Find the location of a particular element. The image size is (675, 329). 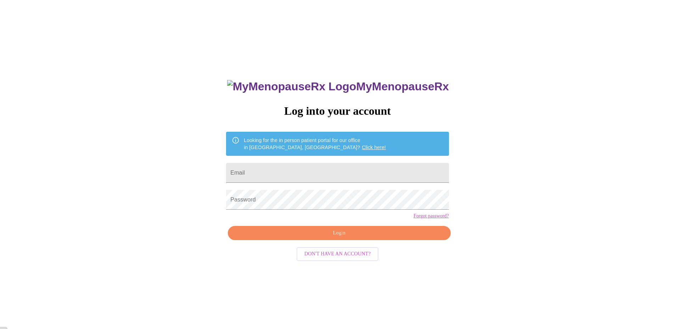

h3: MyMenopauseRx is located at coordinates (338, 87).